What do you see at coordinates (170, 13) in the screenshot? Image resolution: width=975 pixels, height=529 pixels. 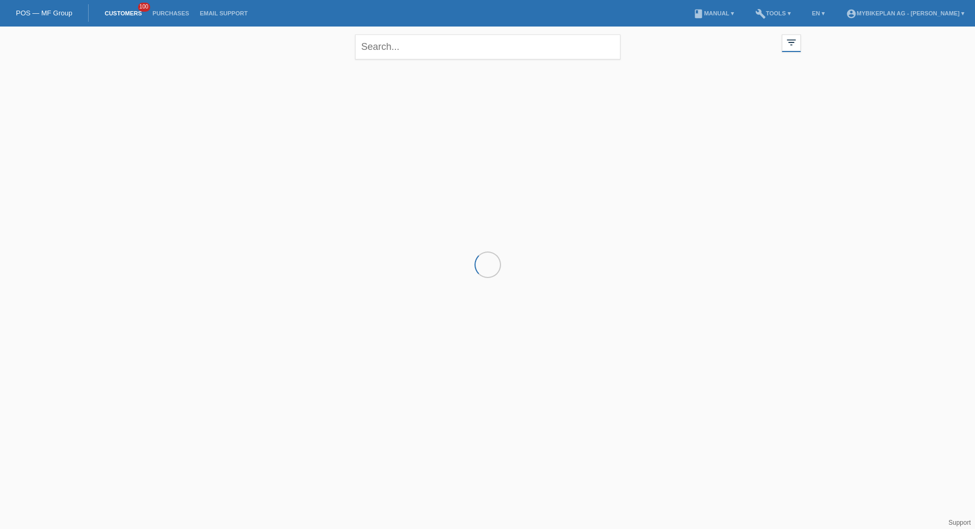 I see `a: Purchases` at bounding box center [170, 13].